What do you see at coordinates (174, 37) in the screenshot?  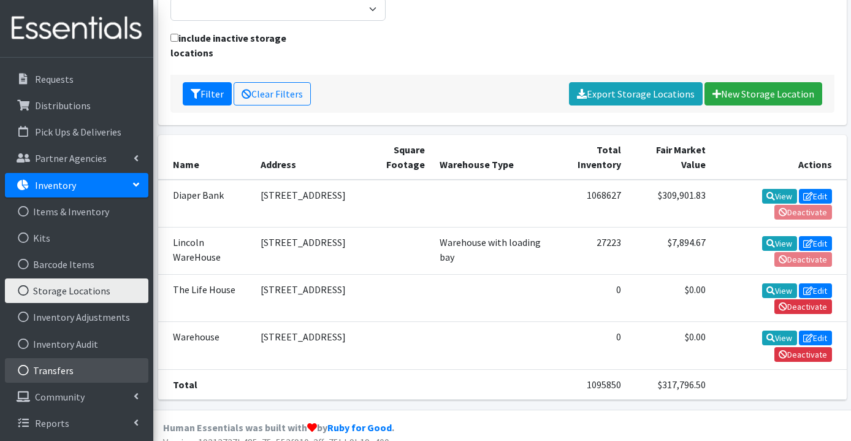 I see `input: include inactive storage locations` at bounding box center [174, 37].